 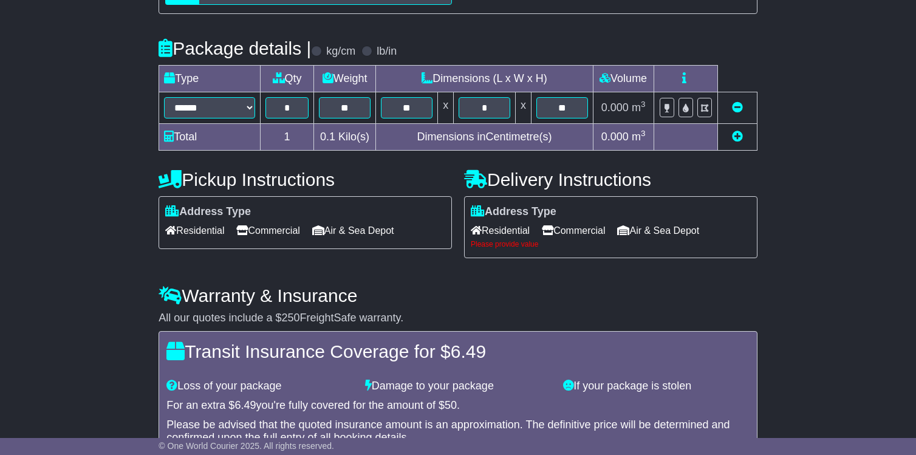 What do you see at coordinates (259, 386) in the screenshot?
I see `div: Loss of your package` at bounding box center [259, 386].